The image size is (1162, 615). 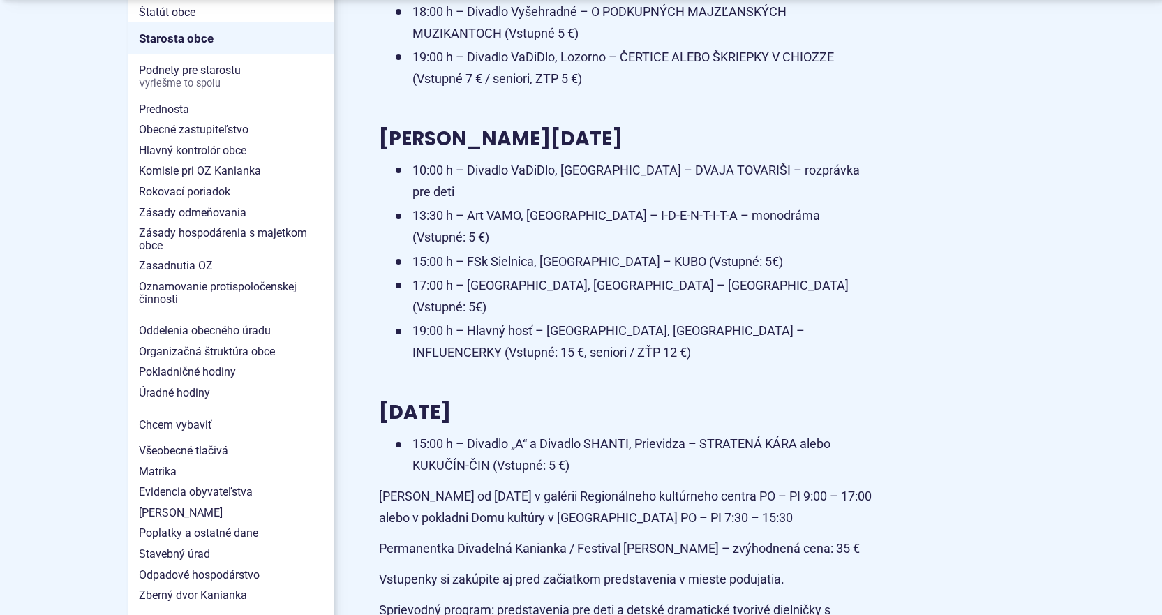 What do you see at coordinates (231, 171) in the screenshot?
I see `span: Komisie pri OZ Kanianka` at bounding box center [231, 171].